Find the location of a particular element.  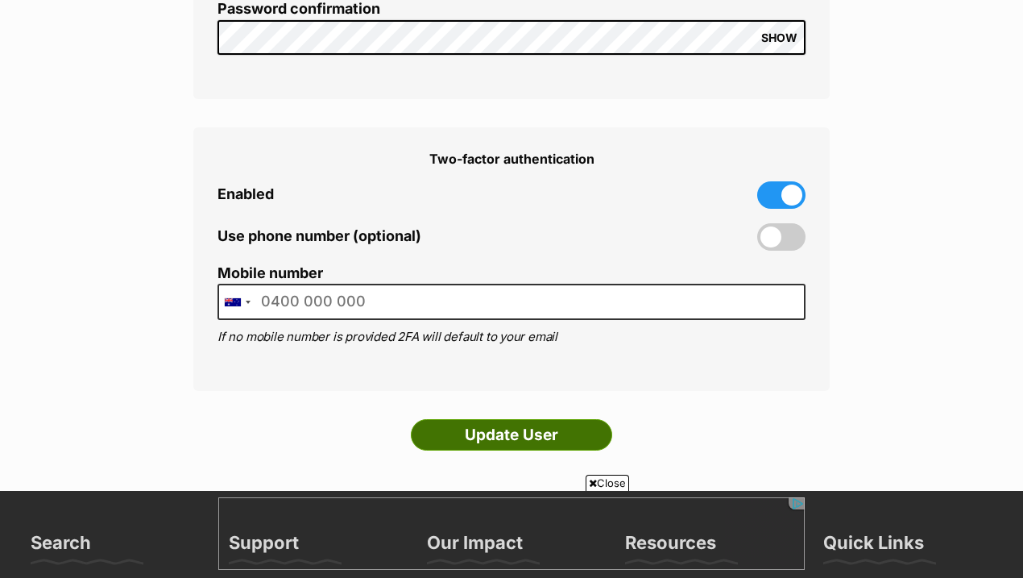

h3: Quick Links is located at coordinates (873, 547).